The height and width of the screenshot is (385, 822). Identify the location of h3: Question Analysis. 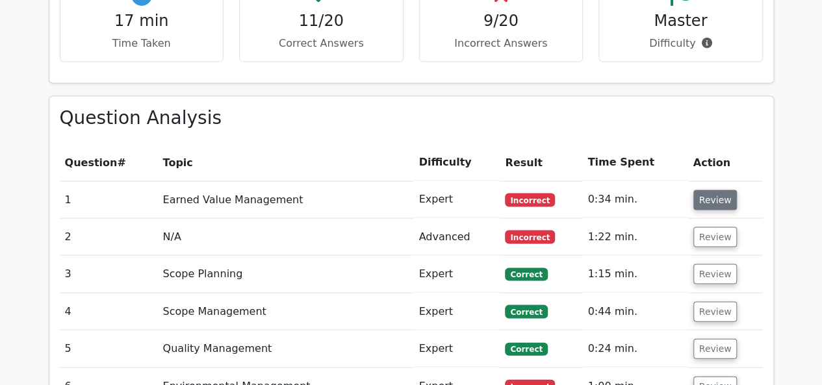
(411, 118).